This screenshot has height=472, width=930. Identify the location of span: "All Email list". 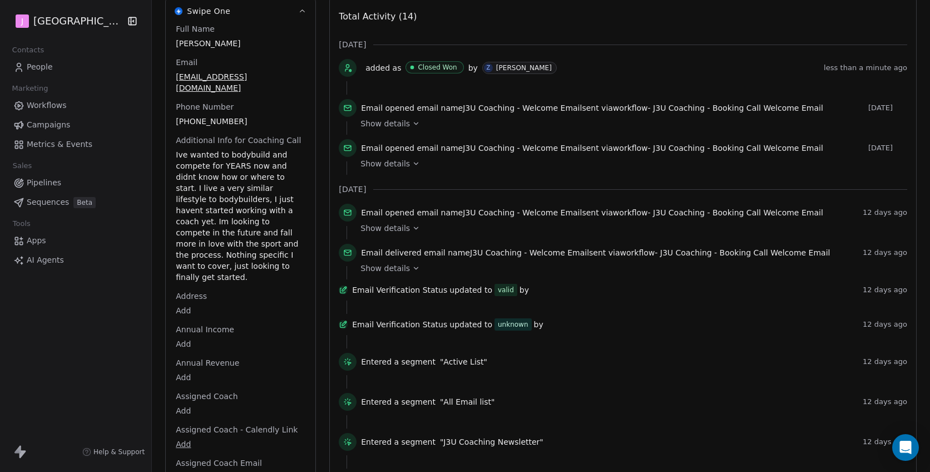
(467, 402).